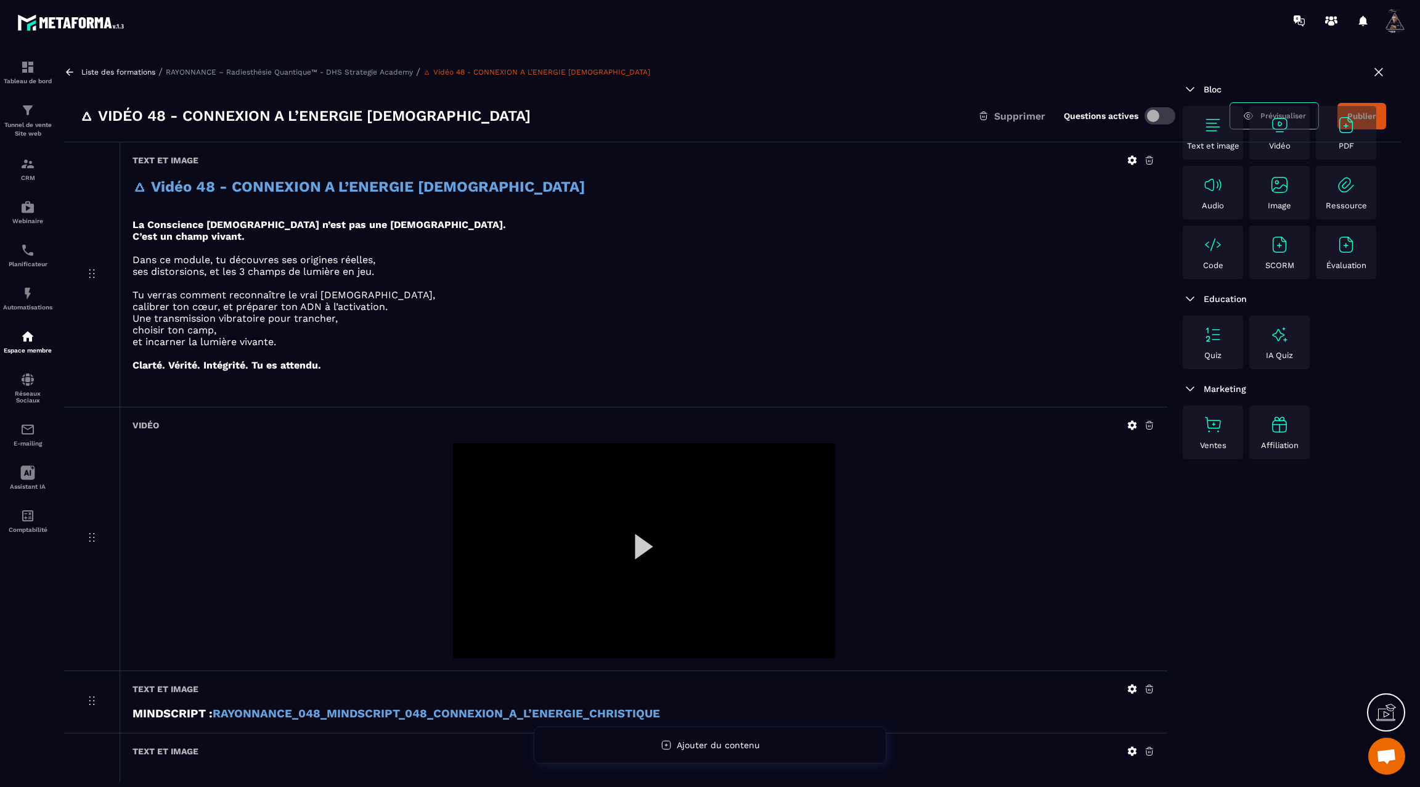 The image size is (1420, 787). What do you see at coordinates (1020, 116) in the screenshot?
I see `span: Supprimer` at bounding box center [1020, 116].